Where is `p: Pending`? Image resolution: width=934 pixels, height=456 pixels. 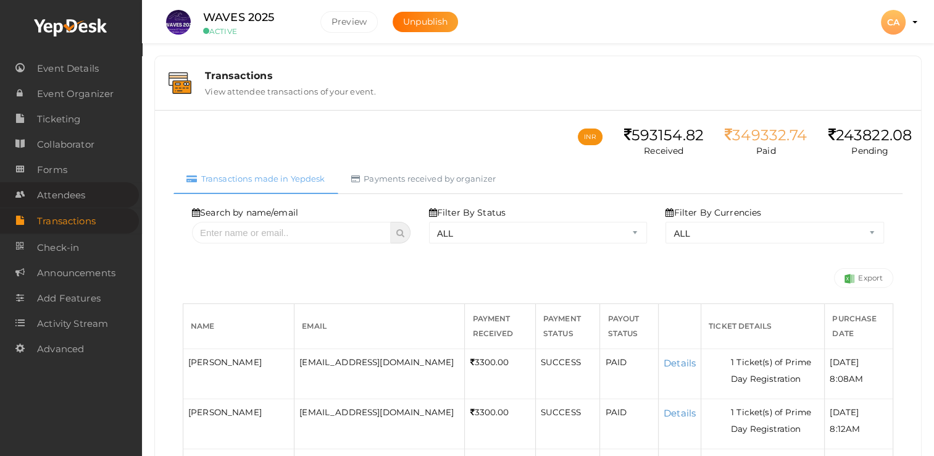 p: Pending is located at coordinates (870, 151).